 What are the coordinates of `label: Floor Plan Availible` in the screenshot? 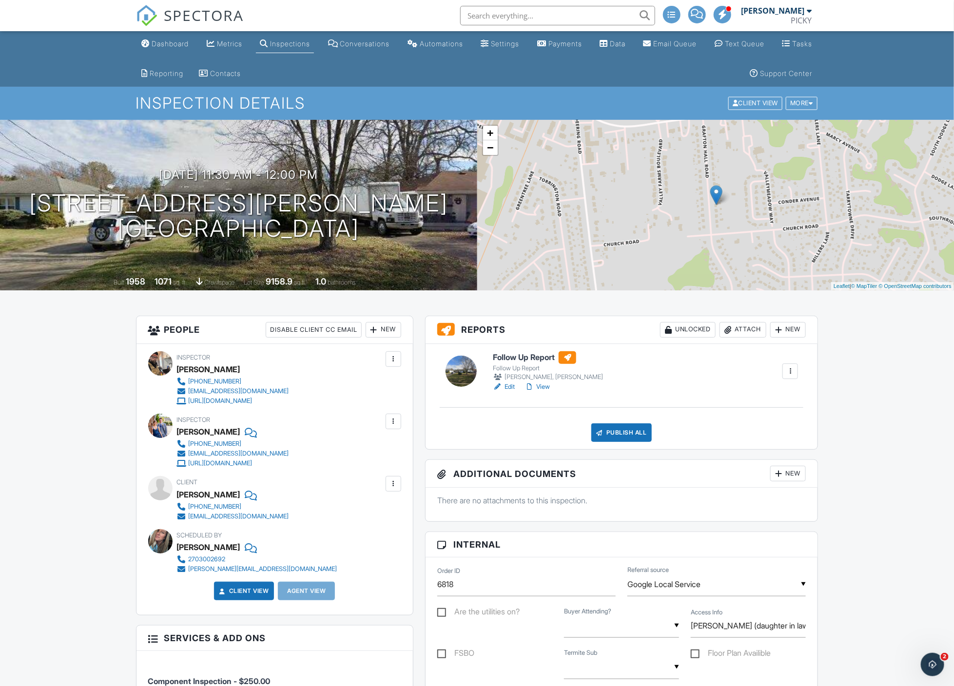 It's located at (731, 655).